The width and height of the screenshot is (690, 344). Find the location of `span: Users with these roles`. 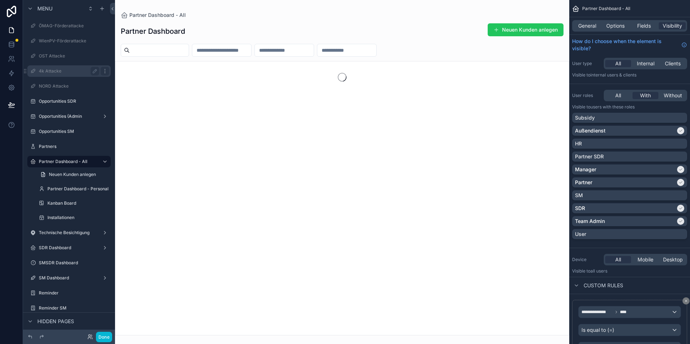

span: Users with these roles is located at coordinates (612, 107).